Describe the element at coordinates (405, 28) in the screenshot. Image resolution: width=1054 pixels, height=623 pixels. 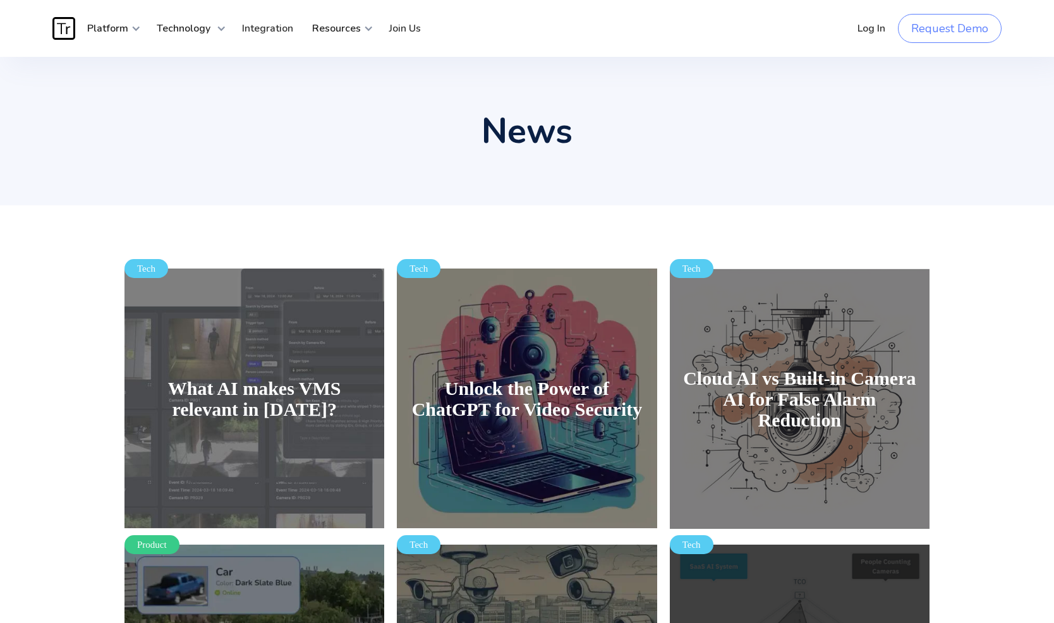
I see `a: Join Us` at that location.